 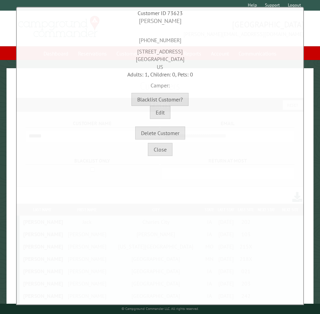 What do you see at coordinates (160, 84) in the screenshot?
I see `div: Camper:` at bounding box center [160, 84].